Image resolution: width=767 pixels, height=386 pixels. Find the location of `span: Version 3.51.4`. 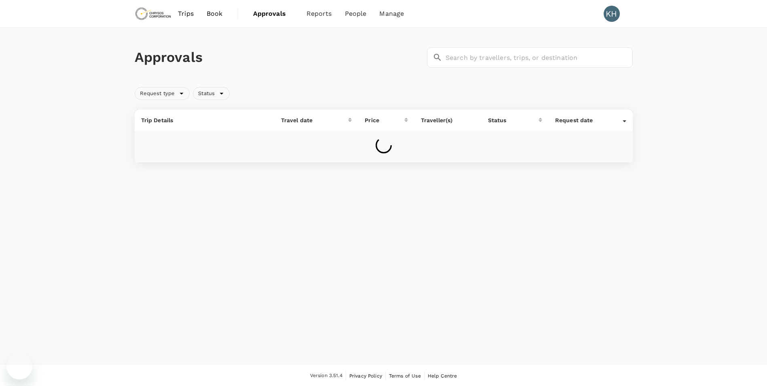

span: Version 3.51.4 is located at coordinates (326, 376).